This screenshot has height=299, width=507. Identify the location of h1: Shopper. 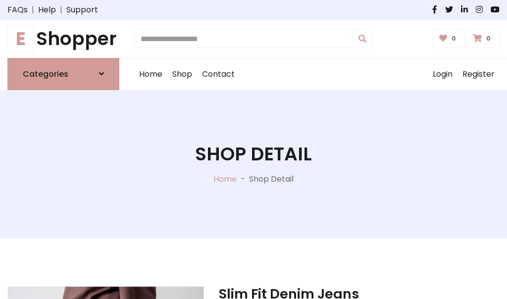
(63, 39).